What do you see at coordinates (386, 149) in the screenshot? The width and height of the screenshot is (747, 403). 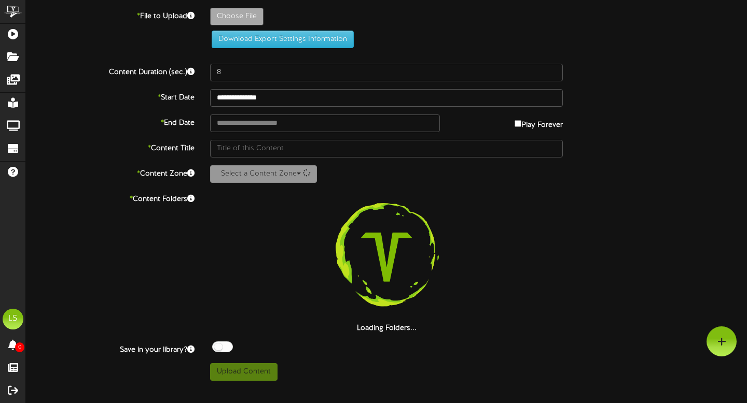 I see `input: Title of this Content` at bounding box center [386, 149].